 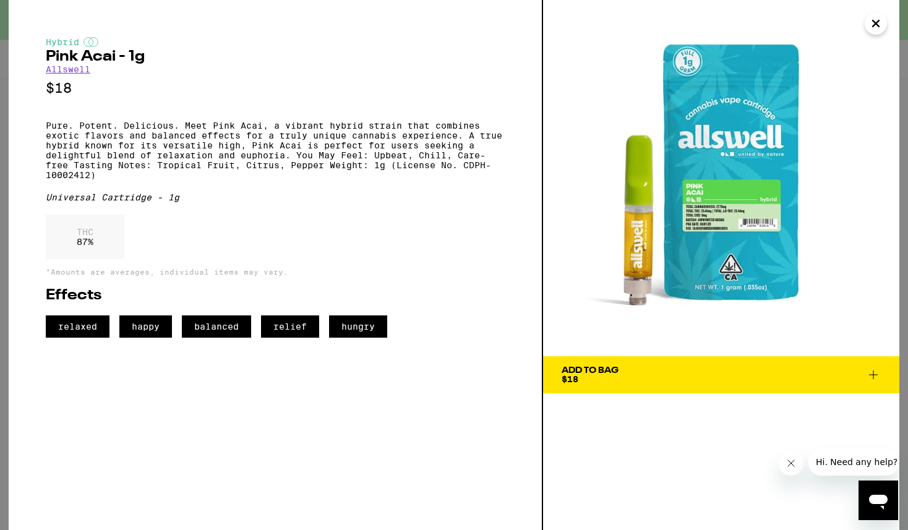 What do you see at coordinates (590, 370) in the screenshot?
I see `div: Add To Bag` at bounding box center [590, 370].